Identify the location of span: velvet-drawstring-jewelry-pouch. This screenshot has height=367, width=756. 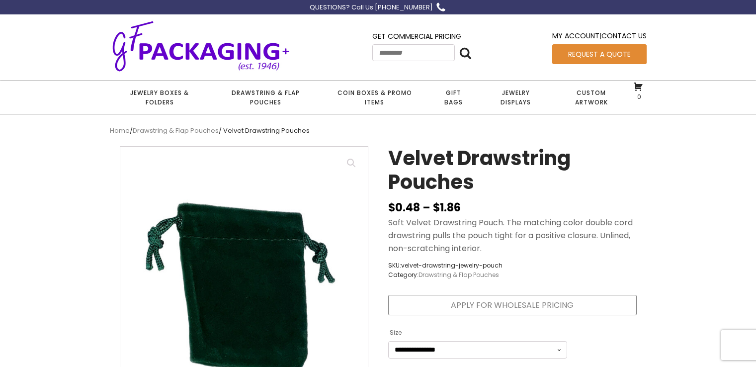
(452, 265).